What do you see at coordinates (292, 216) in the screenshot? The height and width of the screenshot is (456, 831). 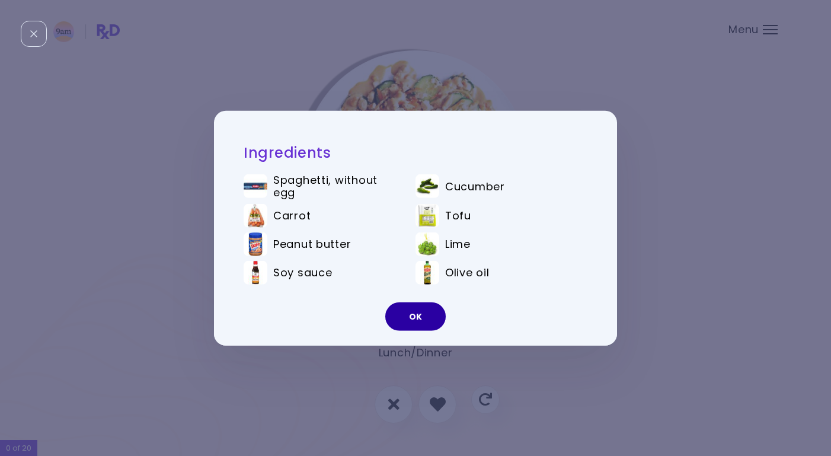 I see `span: Carrot` at bounding box center [292, 216].